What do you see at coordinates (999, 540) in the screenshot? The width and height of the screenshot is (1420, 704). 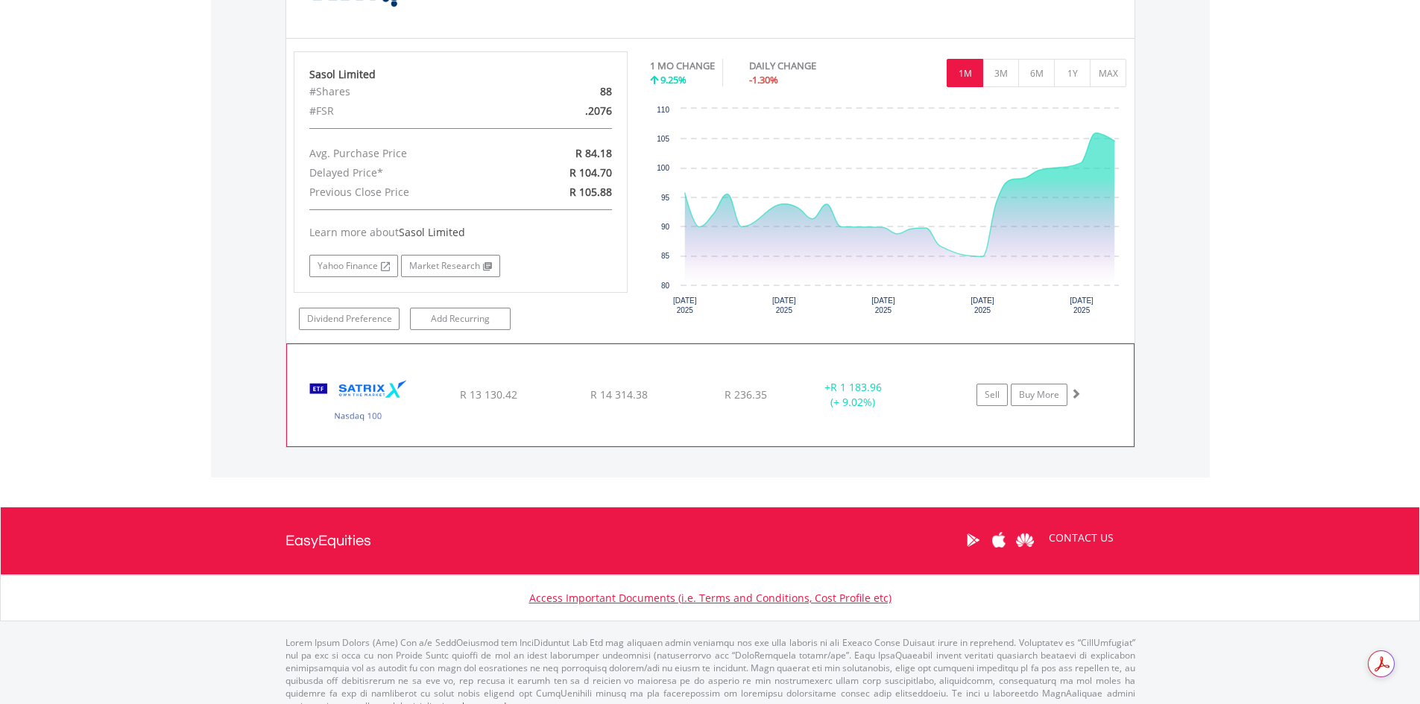 I see `a: Apple` at bounding box center [999, 540].